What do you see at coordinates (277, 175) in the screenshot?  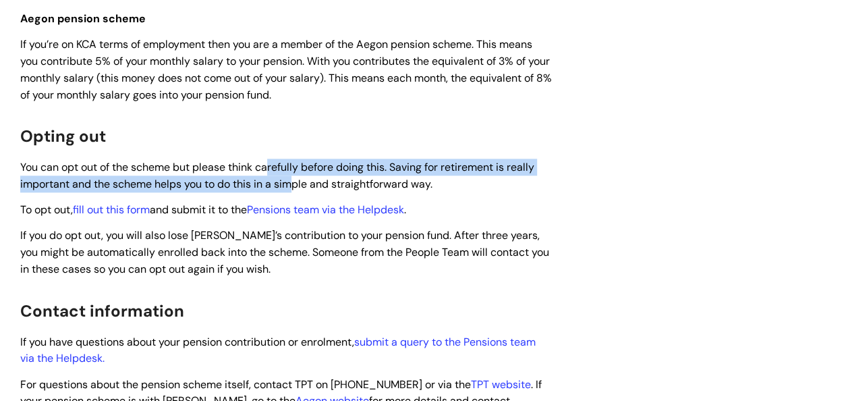 I see `span: You can opt out of the scheme but please think carefully before doing this. Saving for retirement...` at bounding box center [277, 175].